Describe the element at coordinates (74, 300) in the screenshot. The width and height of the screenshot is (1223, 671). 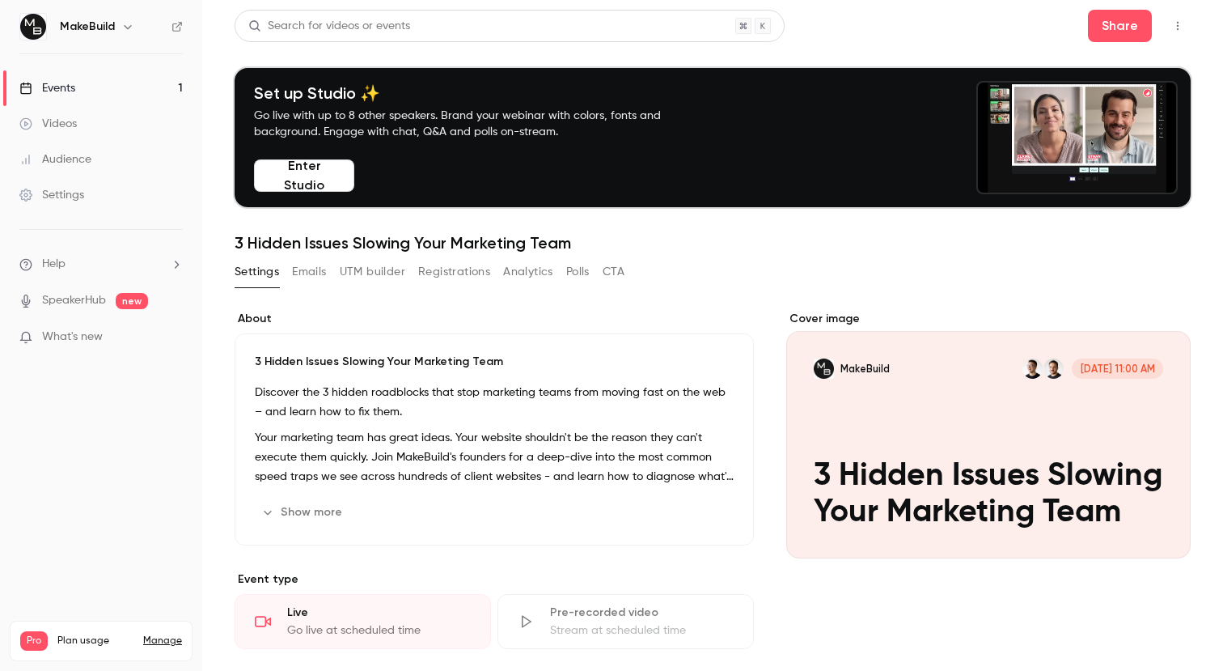
I see `a: SpeakerHub` at that location.